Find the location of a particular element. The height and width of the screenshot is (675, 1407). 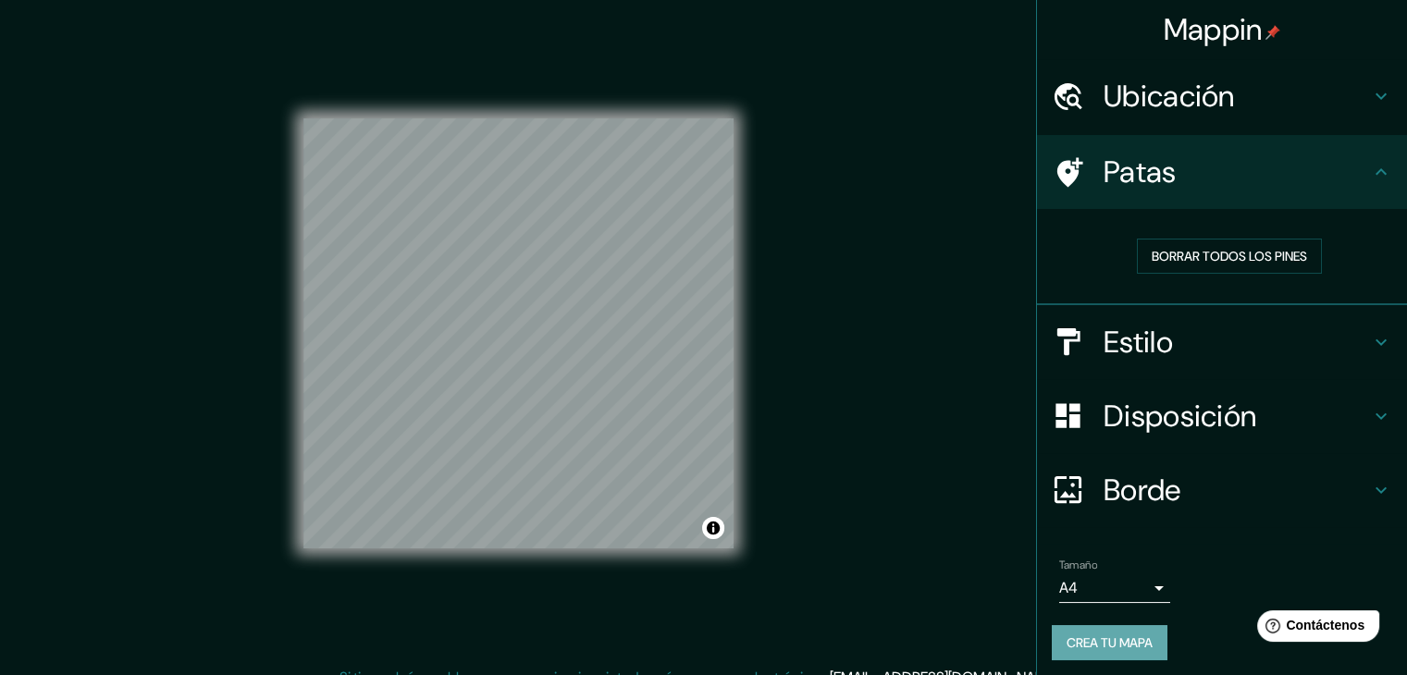

div: Patas is located at coordinates (1222, 172).